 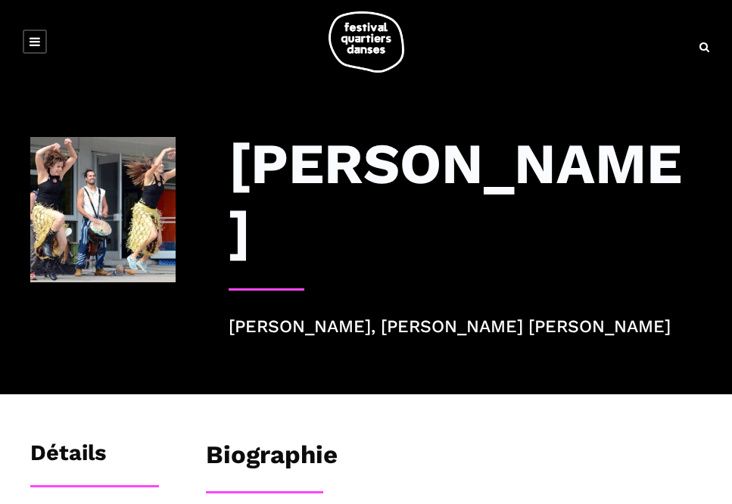 I want to click on img: logo-fqd-med, so click(x=366, y=42).